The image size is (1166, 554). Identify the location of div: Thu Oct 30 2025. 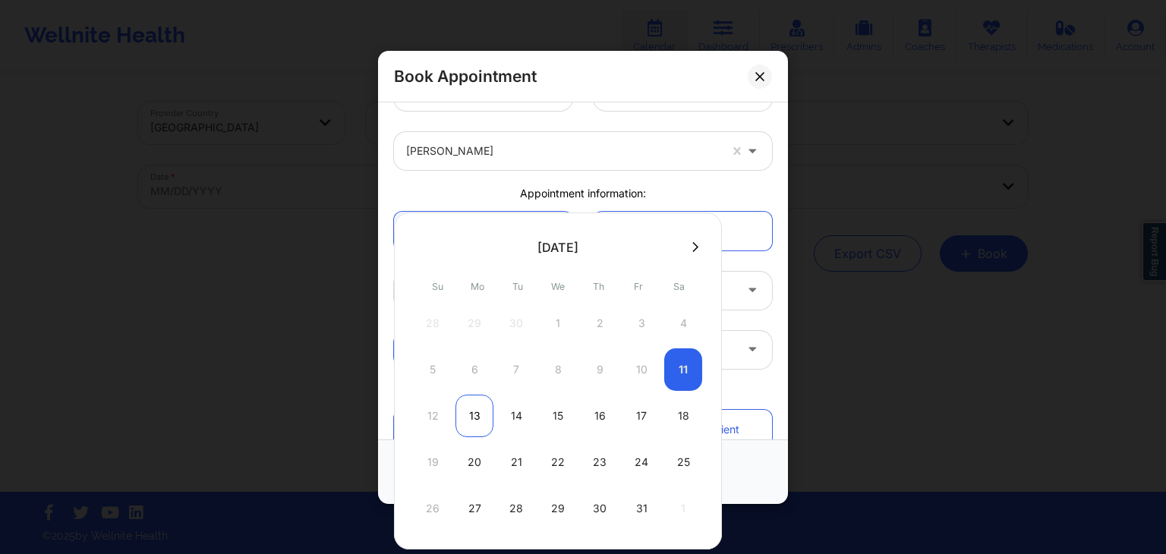
(600, 509).